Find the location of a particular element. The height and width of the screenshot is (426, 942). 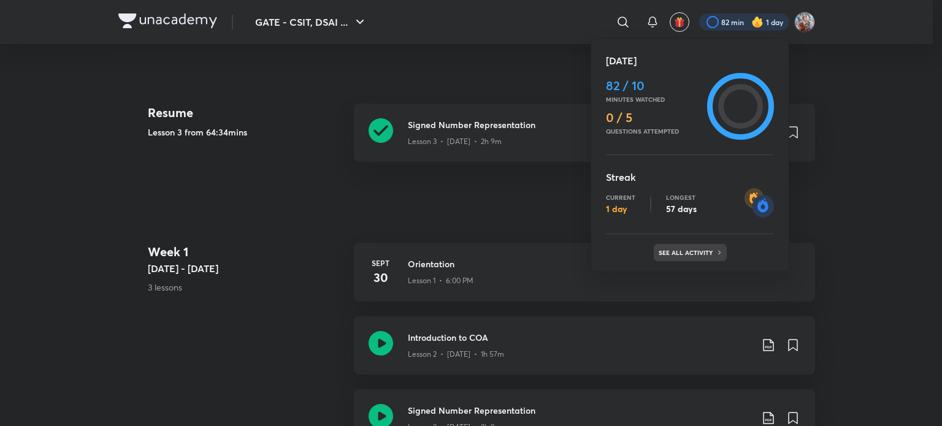

img: streak is located at coordinates (760, 203).